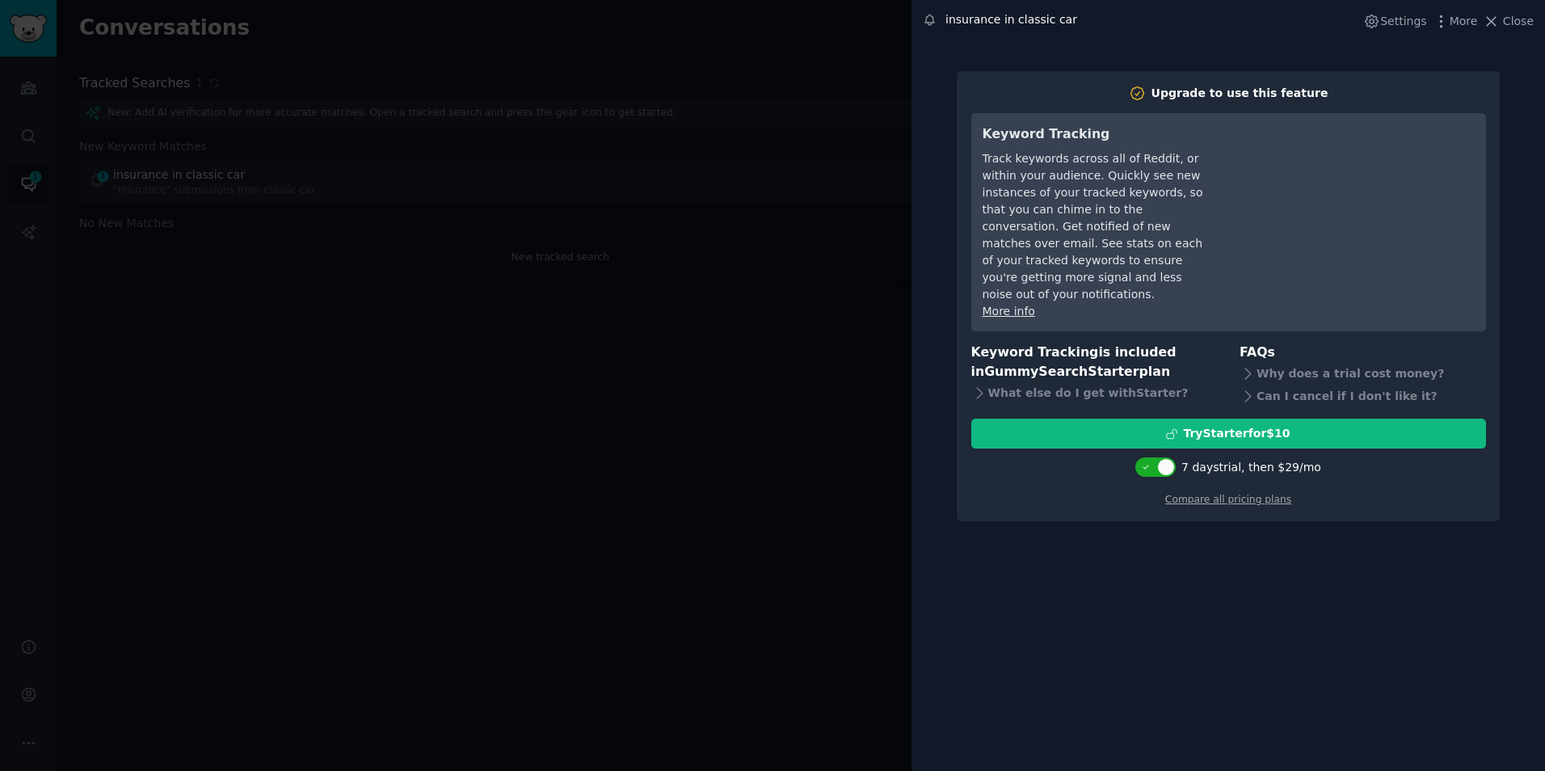  What do you see at coordinates (1240, 93) in the screenshot?
I see `div: Upgrade to use this feature` at bounding box center [1240, 93].